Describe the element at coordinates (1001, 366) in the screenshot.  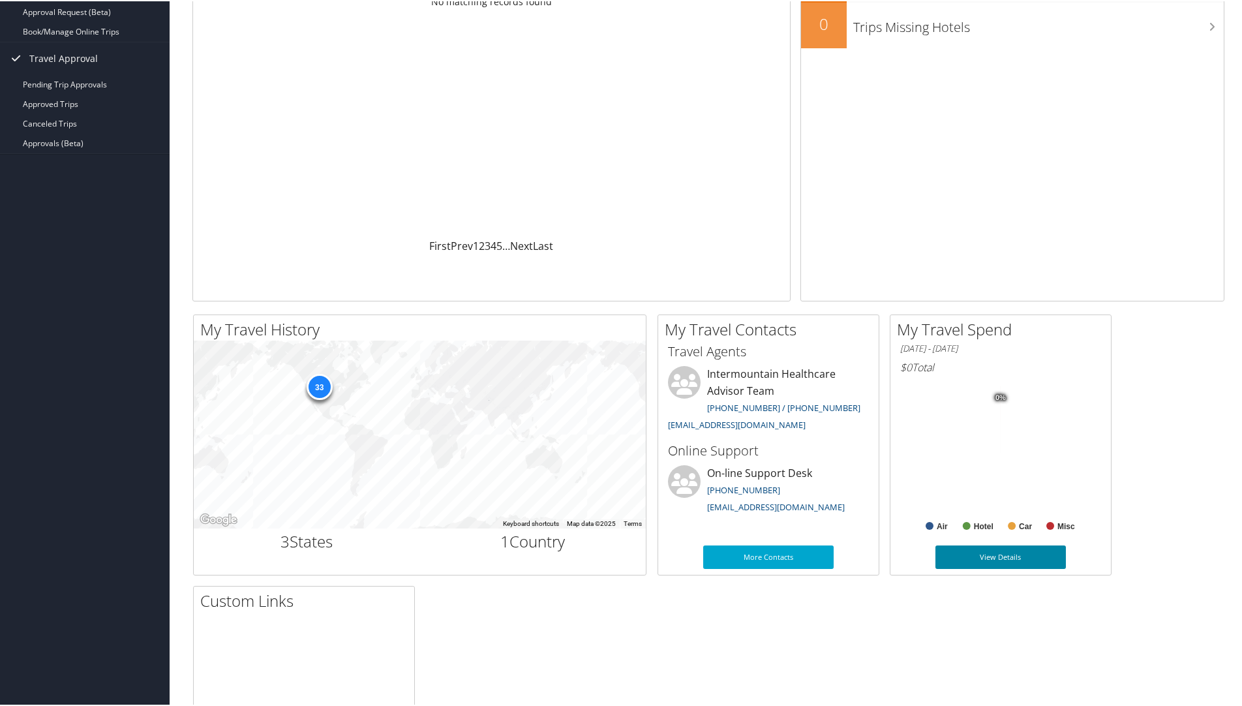
I see `h6: Total` at that location.